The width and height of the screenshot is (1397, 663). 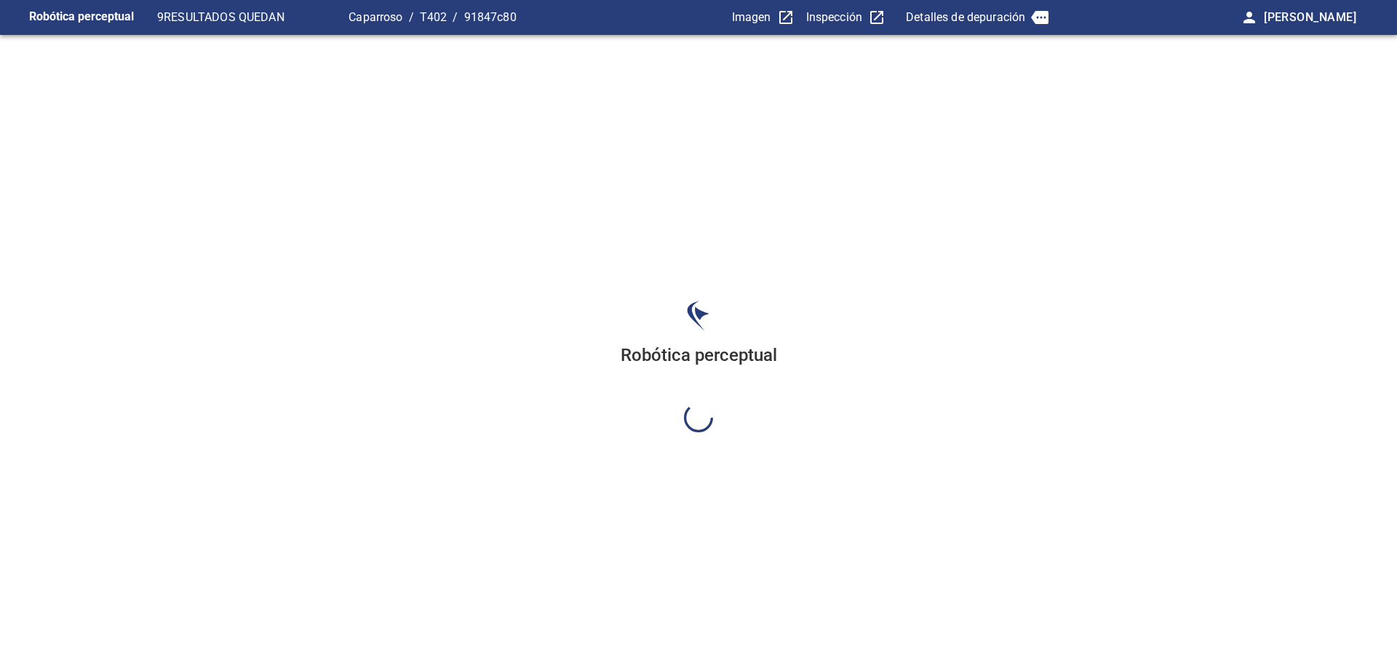 I want to click on font: 9, so click(x=160, y=17).